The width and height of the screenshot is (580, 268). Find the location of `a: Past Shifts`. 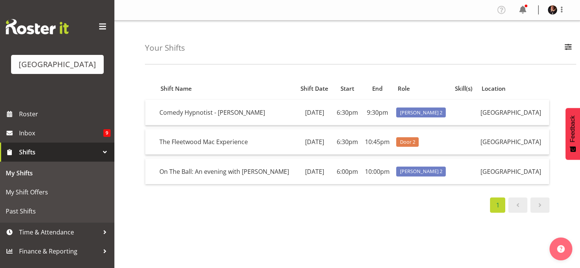

a: Past Shifts is located at coordinates (57, 211).